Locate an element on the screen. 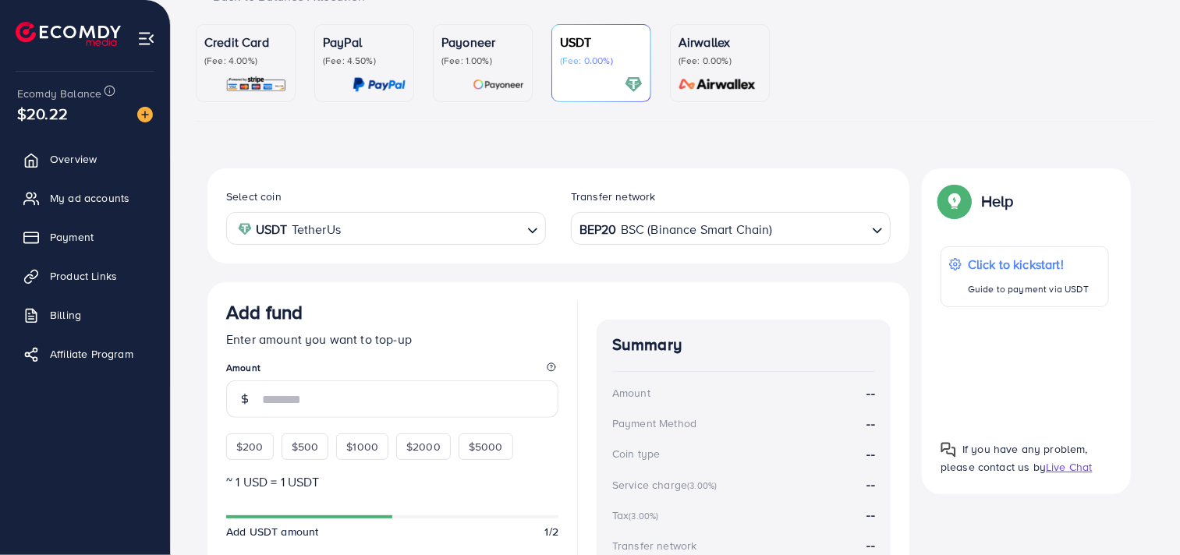 This screenshot has height=555, width=1180. span: $1000 is located at coordinates (362, 447).